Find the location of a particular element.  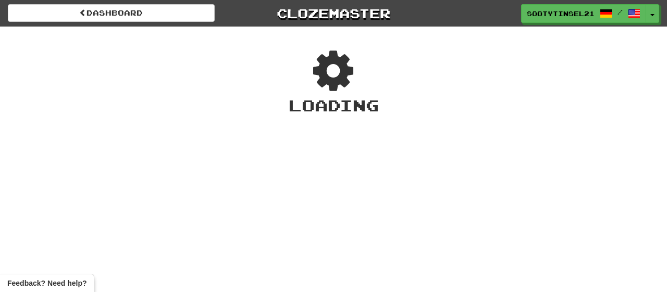

a: Clozemaster is located at coordinates (333, 13).